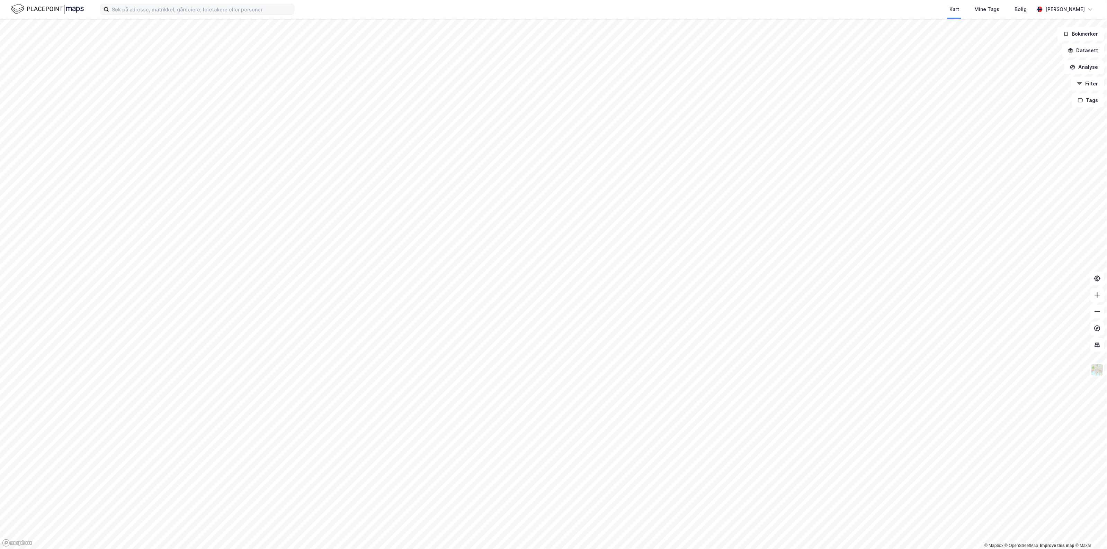 The height and width of the screenshot is (549, 1107). Describe the element at coordinates (954, 9) in the screenshot. I see `div: Kart` at that location.